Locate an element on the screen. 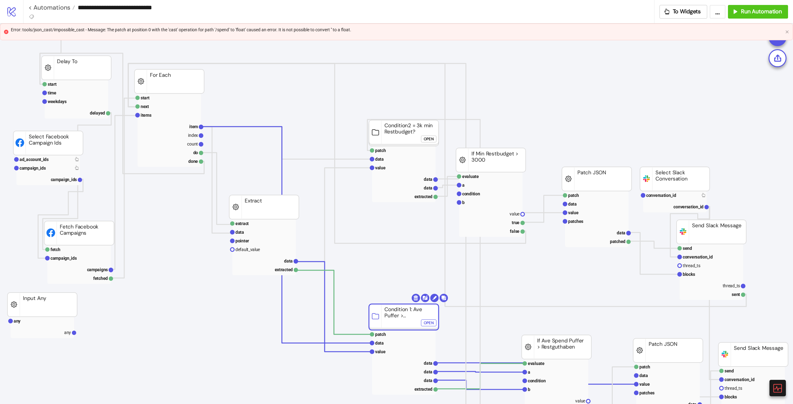  text: next is located at coordinates (145, 107).